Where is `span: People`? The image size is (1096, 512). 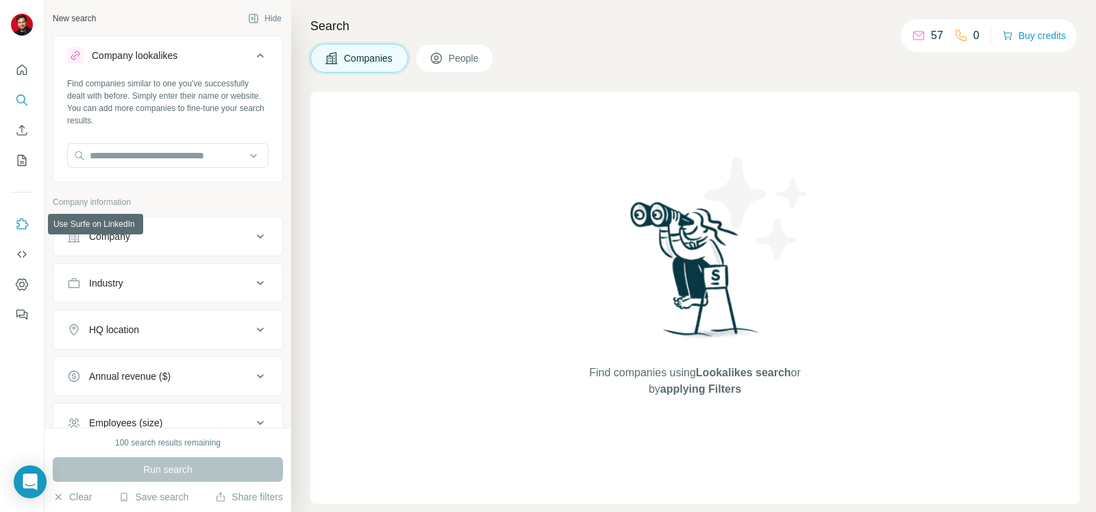
span: People is located at coordinates (465, 58).